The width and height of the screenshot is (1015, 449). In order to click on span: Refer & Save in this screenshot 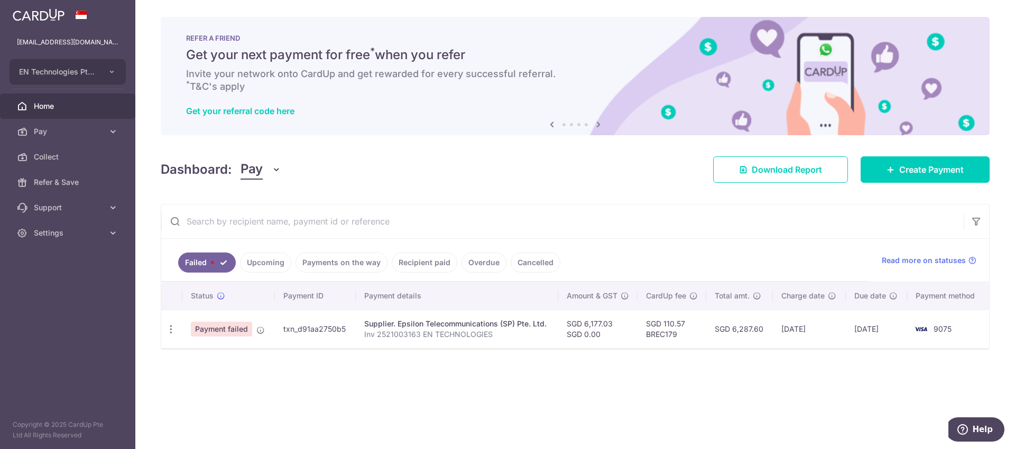, I will do `click(69, 182)`.